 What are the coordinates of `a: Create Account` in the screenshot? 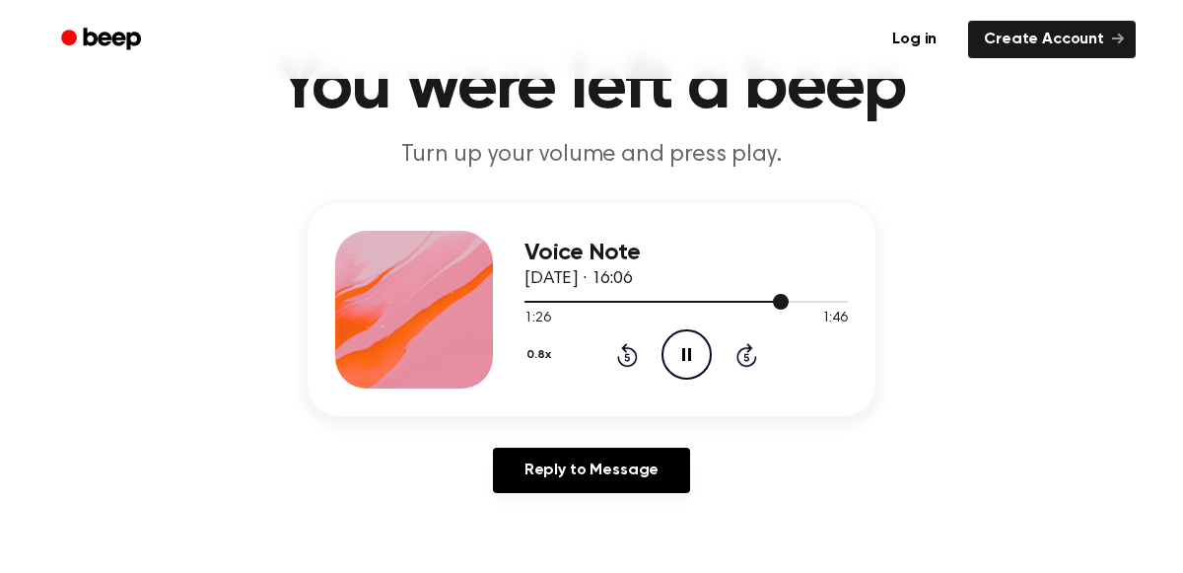 It's located at (1052, 39).